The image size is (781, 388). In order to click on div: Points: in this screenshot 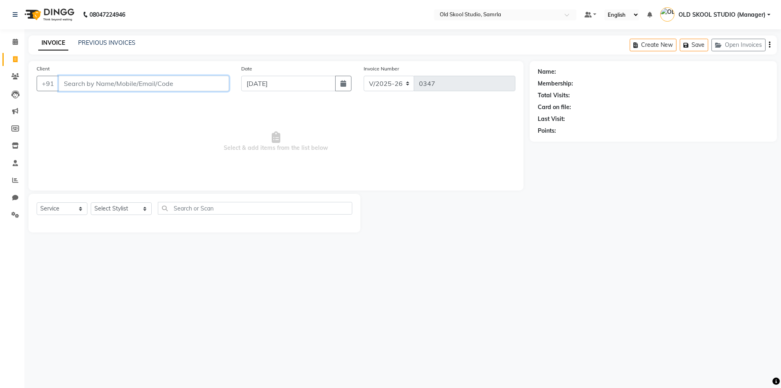, I will do `click(547, 131)`.